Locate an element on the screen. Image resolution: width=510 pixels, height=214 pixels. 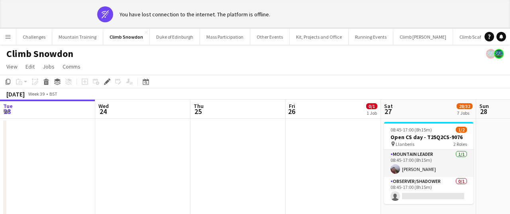
span: Tue is located at coordinates (8, 106).